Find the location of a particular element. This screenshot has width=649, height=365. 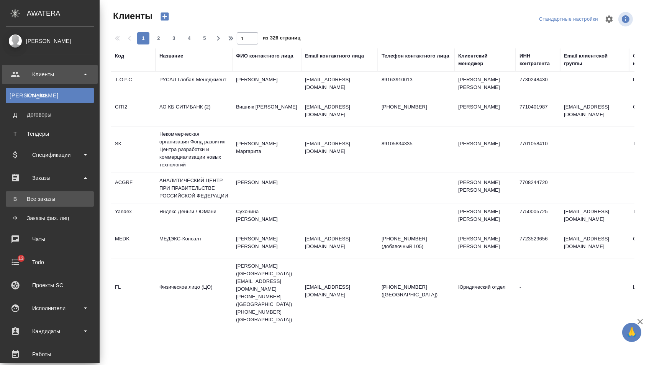

div: AWATERA is located at coordinates (63, 13).